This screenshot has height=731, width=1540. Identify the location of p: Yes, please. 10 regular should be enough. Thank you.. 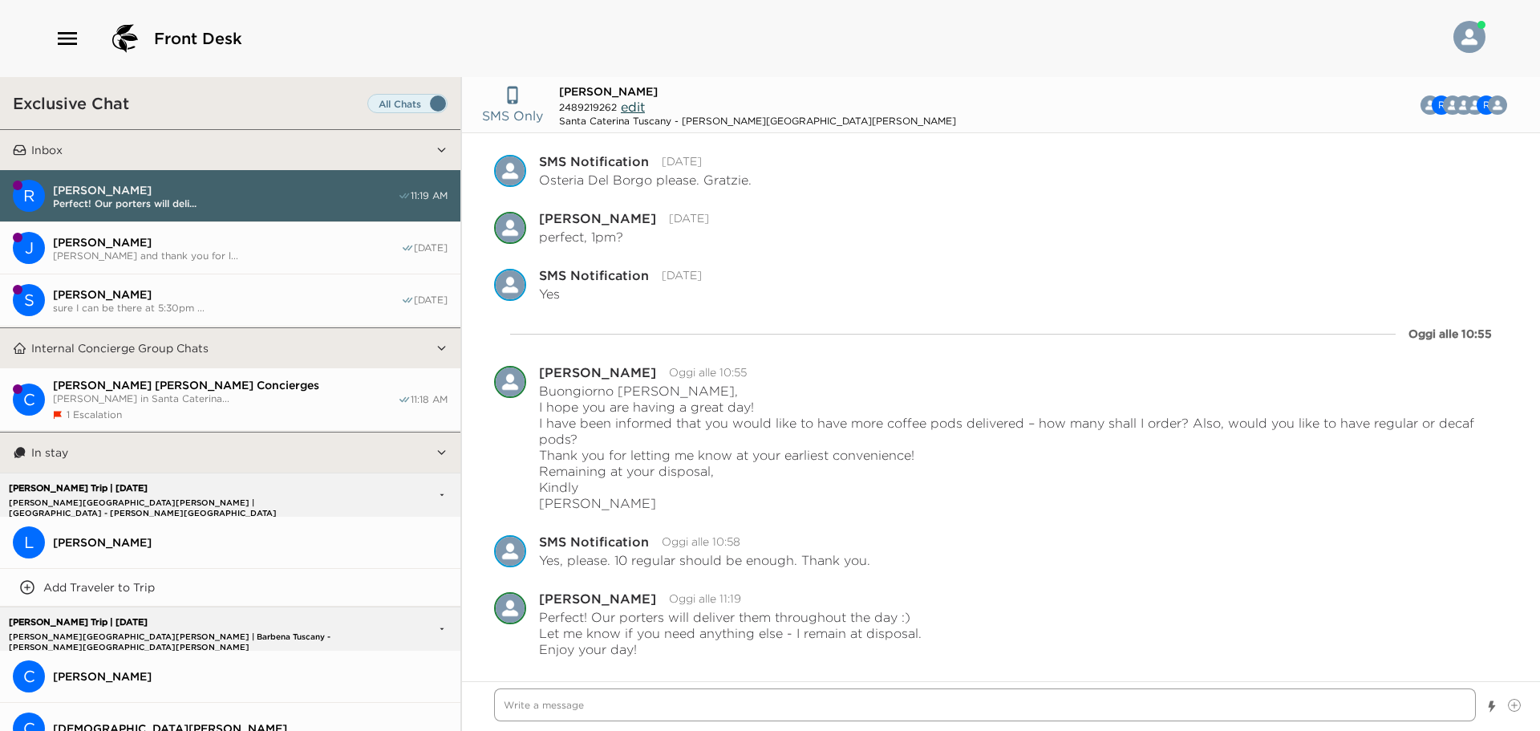
(704, 560).